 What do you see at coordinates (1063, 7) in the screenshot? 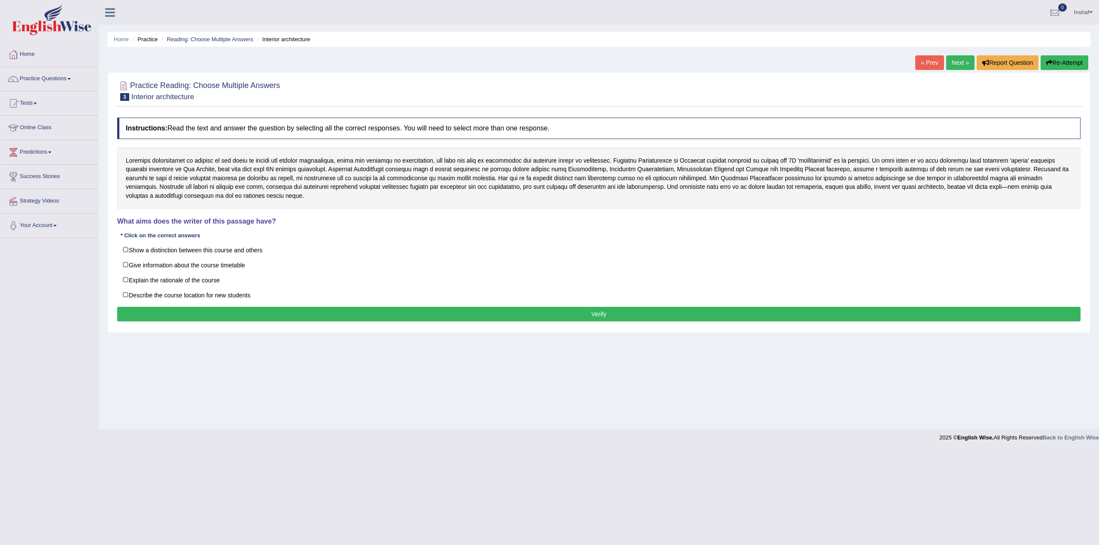
I see `span: 0` at bounding box center [1063, 7].